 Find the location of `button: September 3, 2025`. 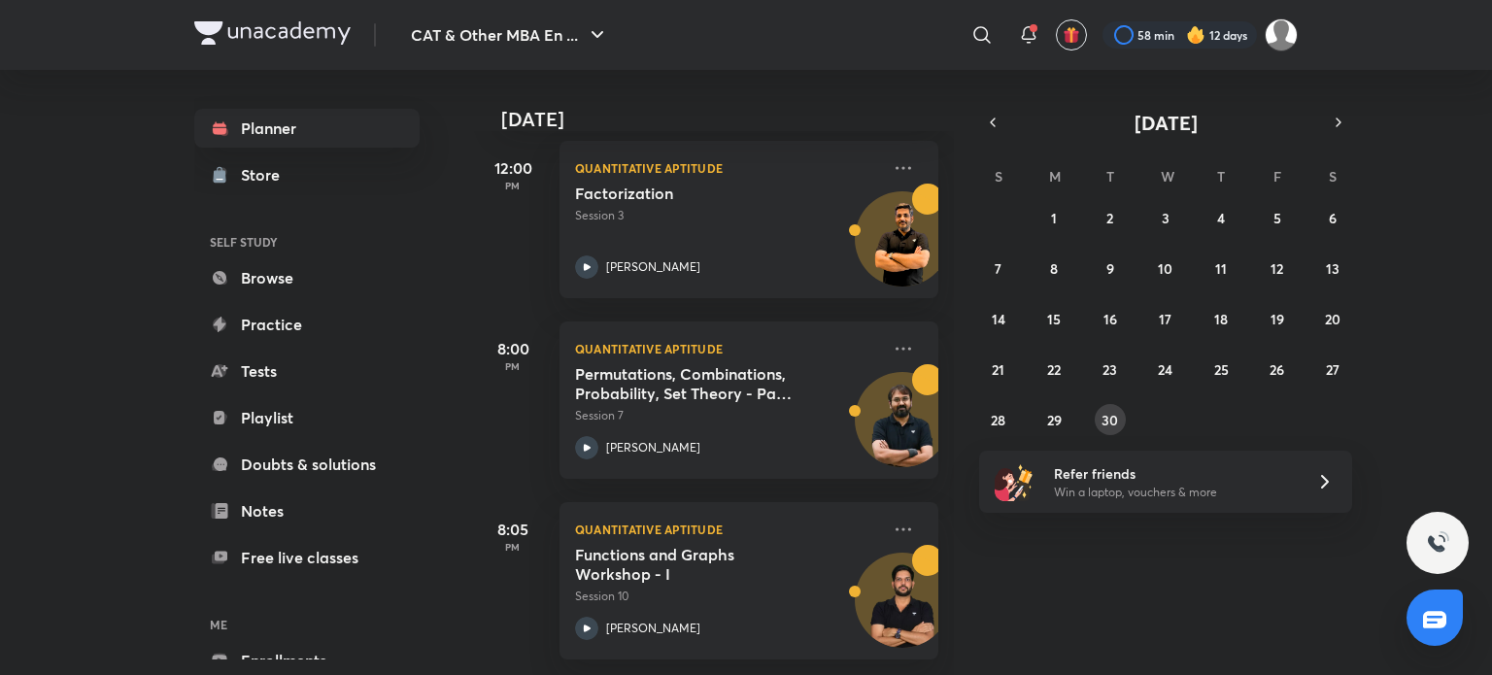

button: September 3, 2025 is located at coordinates (1165, 218).